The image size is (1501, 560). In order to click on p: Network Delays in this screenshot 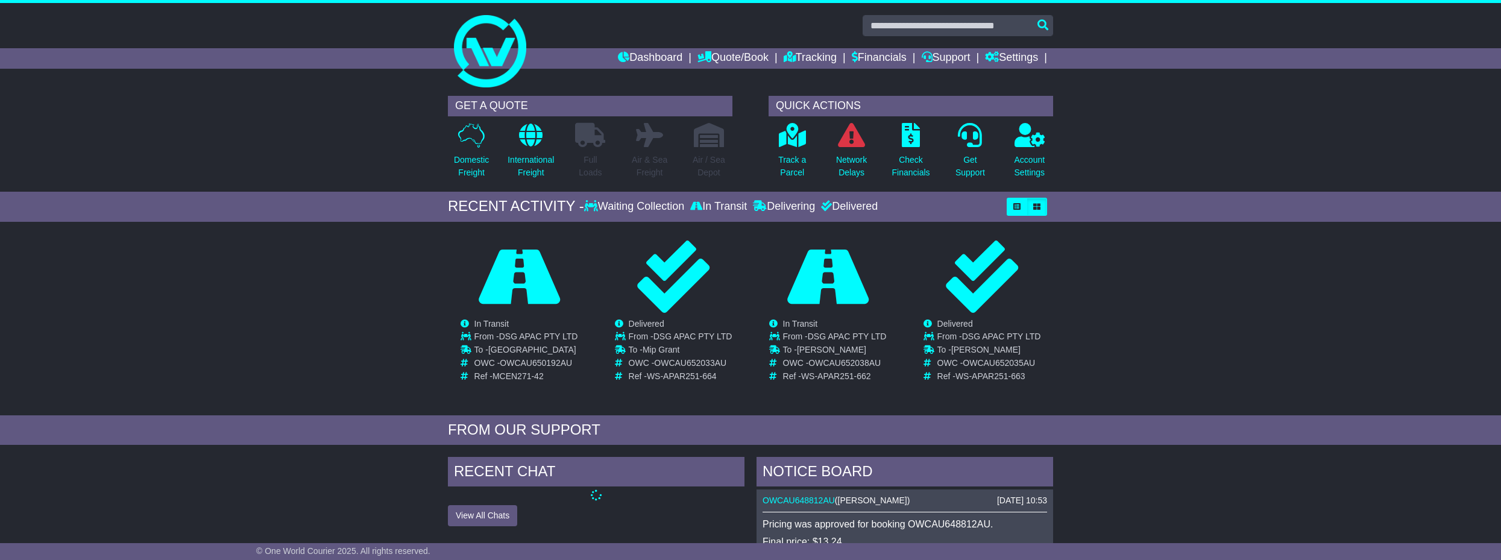, I will do `click(851, 166)`.